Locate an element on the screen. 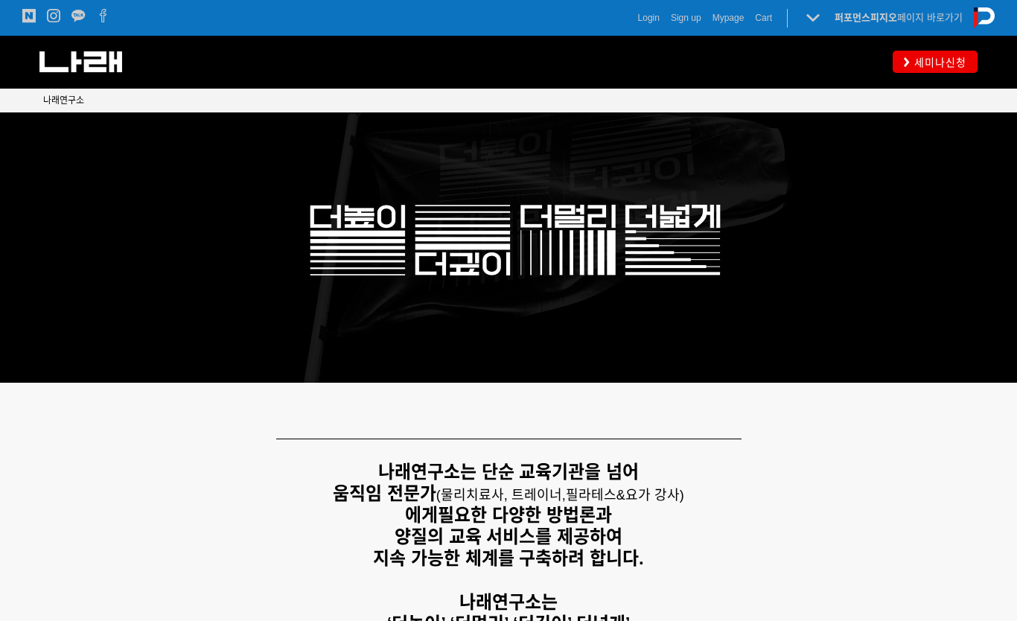 The image size is (1017, 621). strong: 퍼포먼스피지오 is located at coordinates (866, 17).